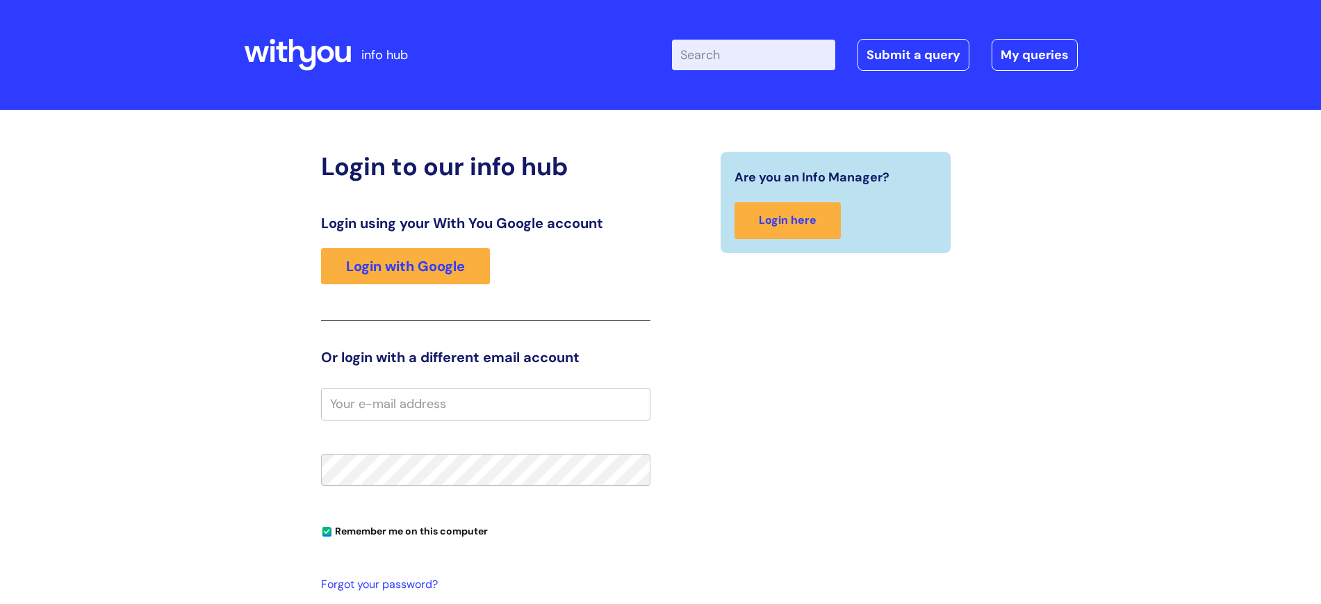 This screenshot has height=604, width=1321. Describe the element at coordinates (486, 166) in the screenshot. I see `h2: Login to our info hub` at that location.